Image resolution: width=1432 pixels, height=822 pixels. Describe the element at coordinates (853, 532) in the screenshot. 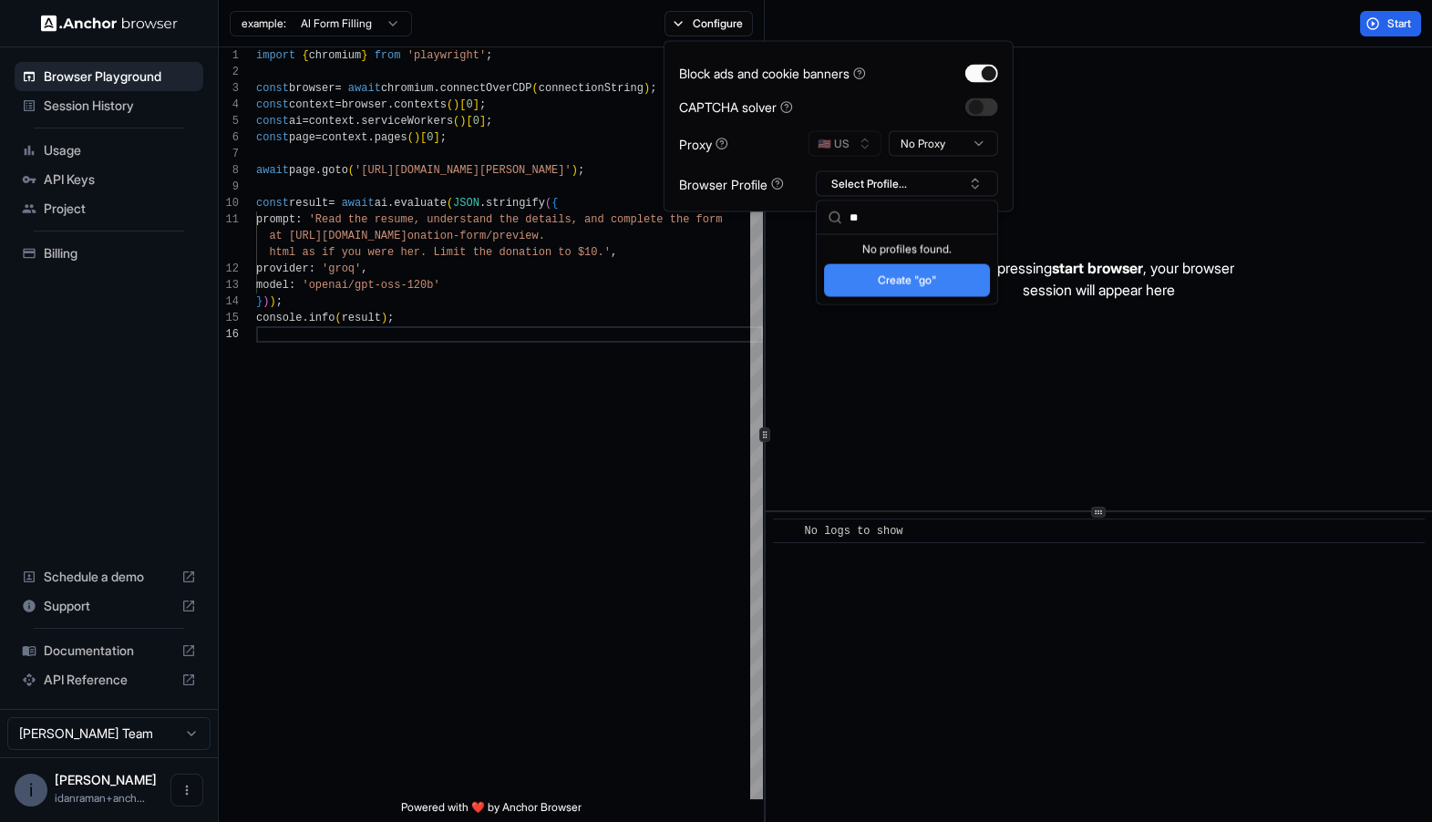

I see `span: No logs to show` at that location.